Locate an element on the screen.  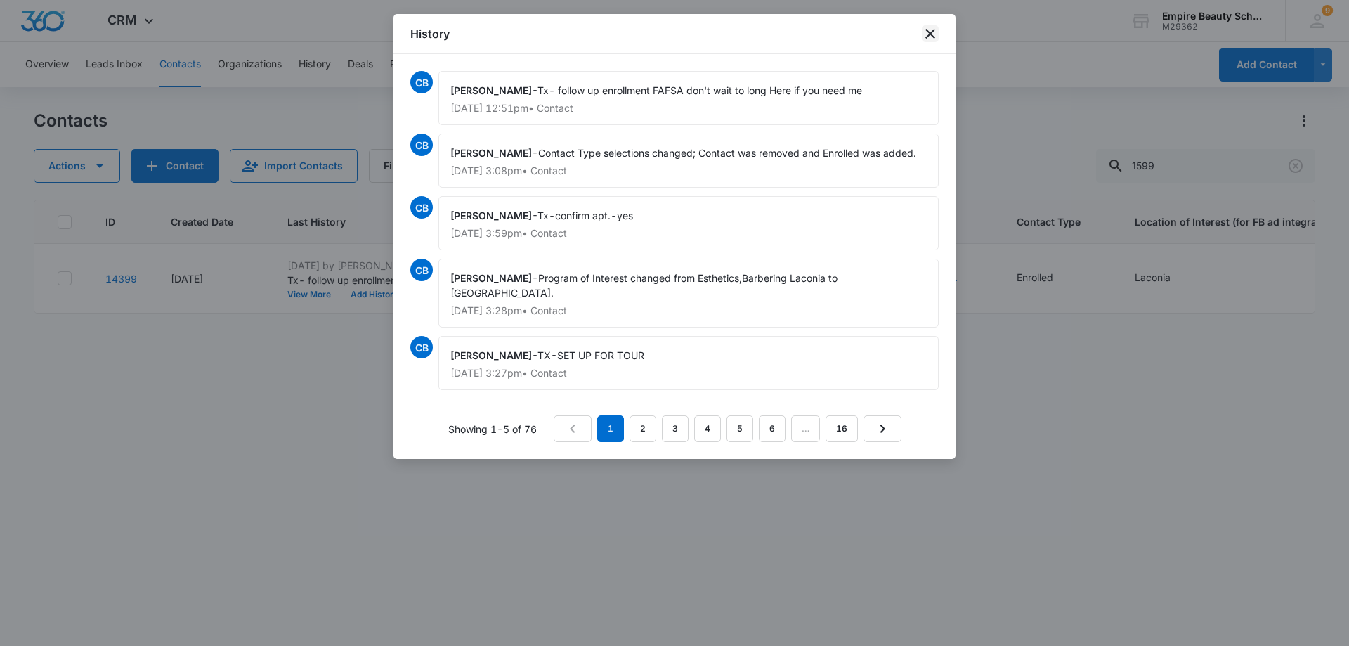
h1: History is located at coordinates (430, 34).